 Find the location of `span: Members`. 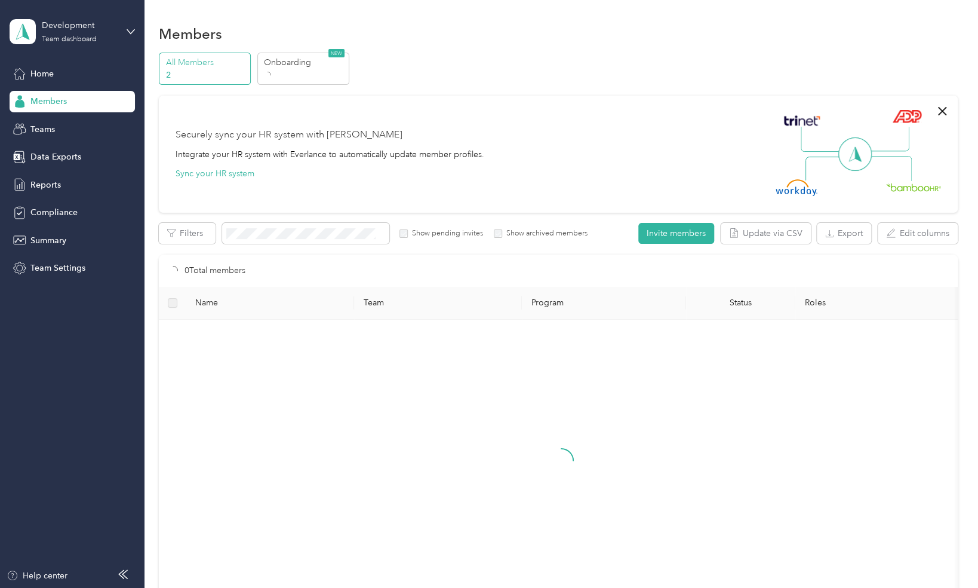

span: Members is located at coordinates (48, 101).